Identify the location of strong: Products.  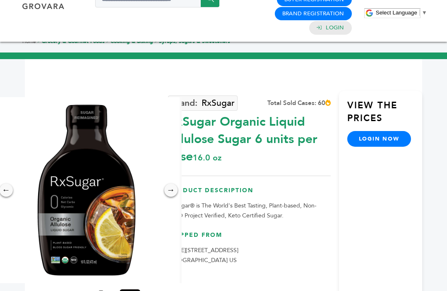
(60, 50).